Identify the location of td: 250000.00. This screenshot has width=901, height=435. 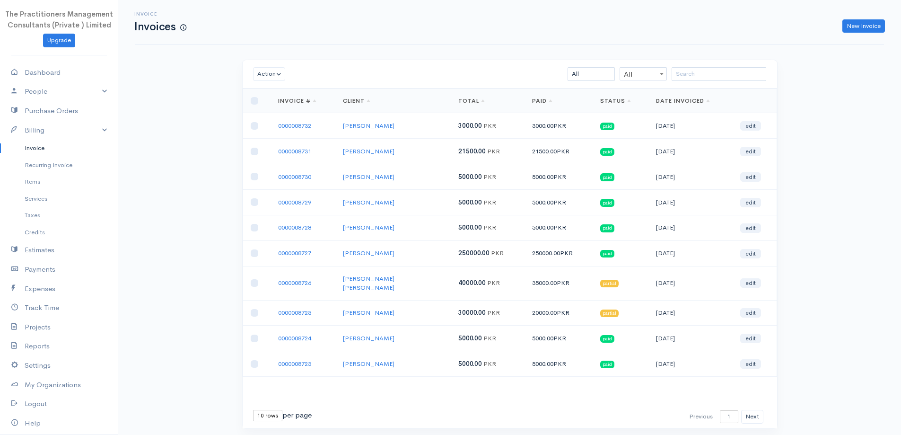
(559, 253).